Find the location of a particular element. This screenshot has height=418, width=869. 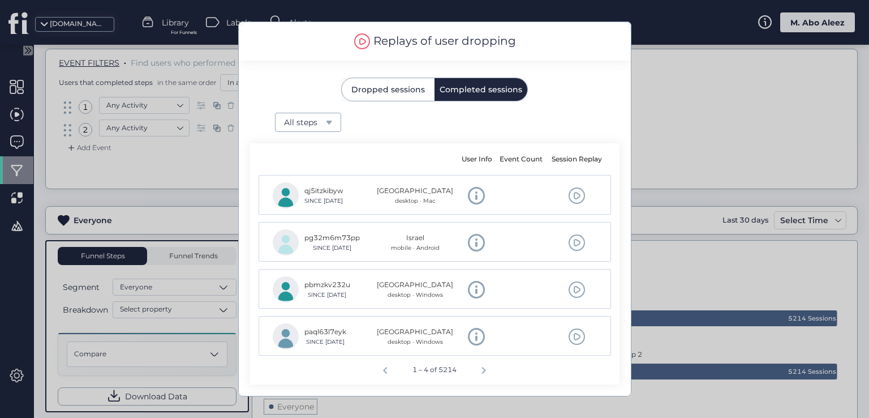

button: All steps is located at coordinates (308, 122).